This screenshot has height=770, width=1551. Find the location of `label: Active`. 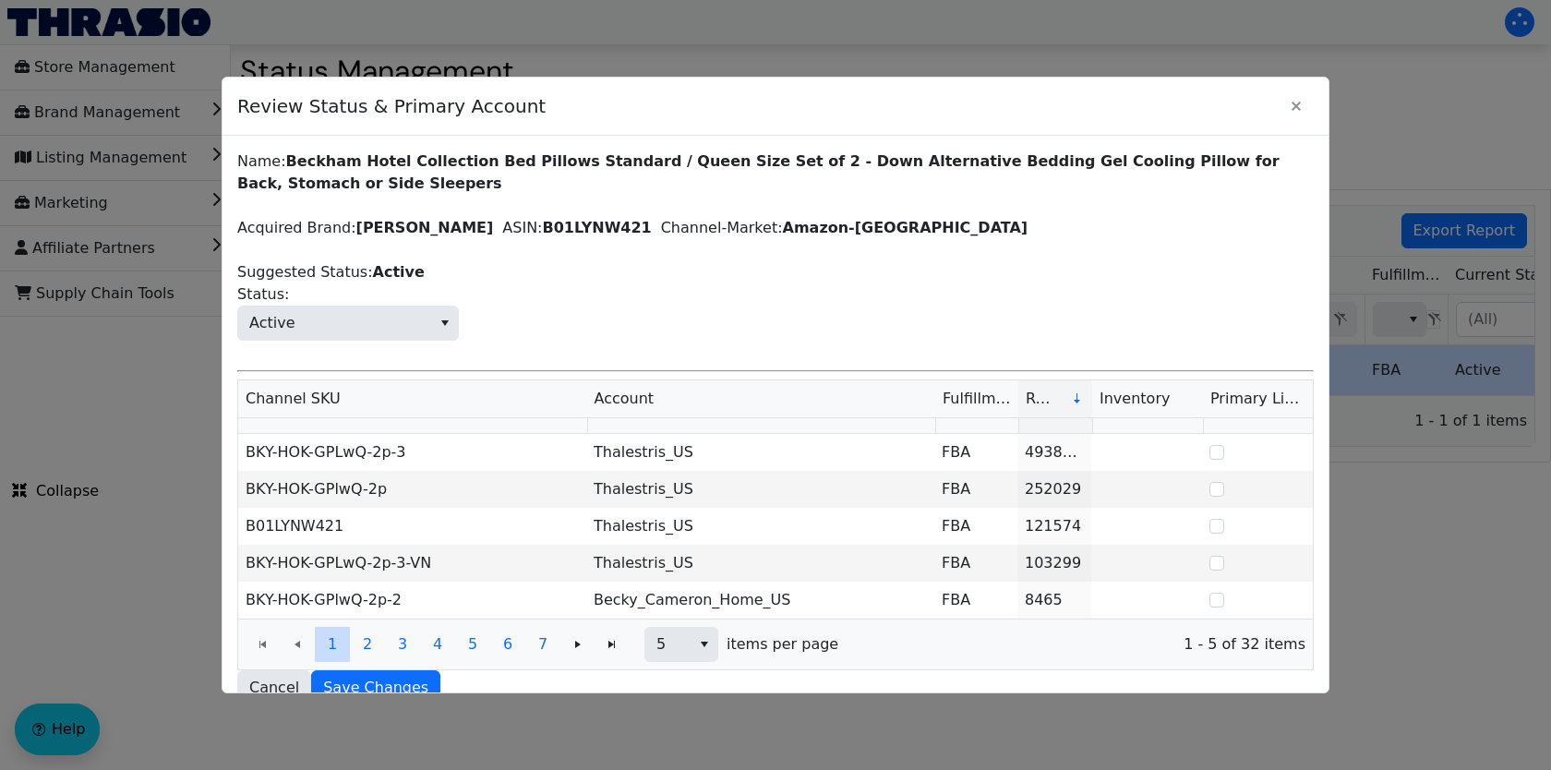

label: Active is located at coordinates (399, 272).